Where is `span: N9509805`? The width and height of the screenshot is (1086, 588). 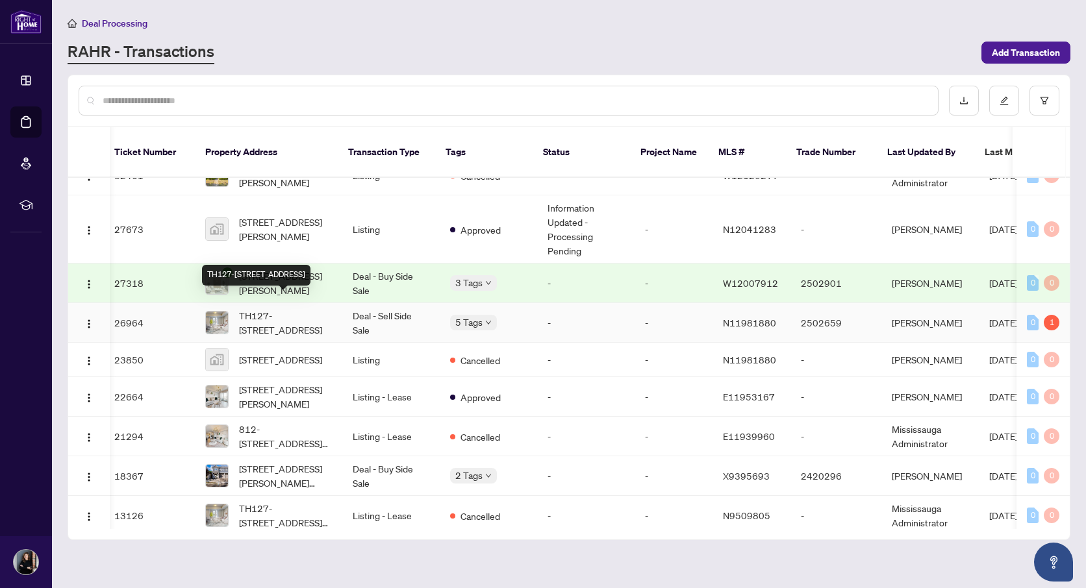 span: N9509805 is located at coordinates (746, 516).